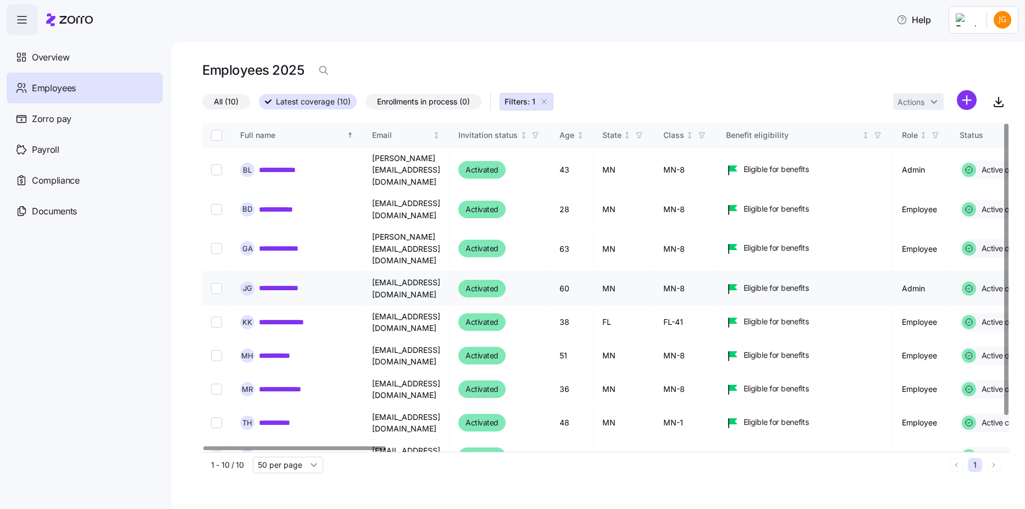 Image resolution: width=1025 pixels, height=509 pixels. Describe the element at coordinates (913, 20) in the screenshot. I see `span: Help` at that location.